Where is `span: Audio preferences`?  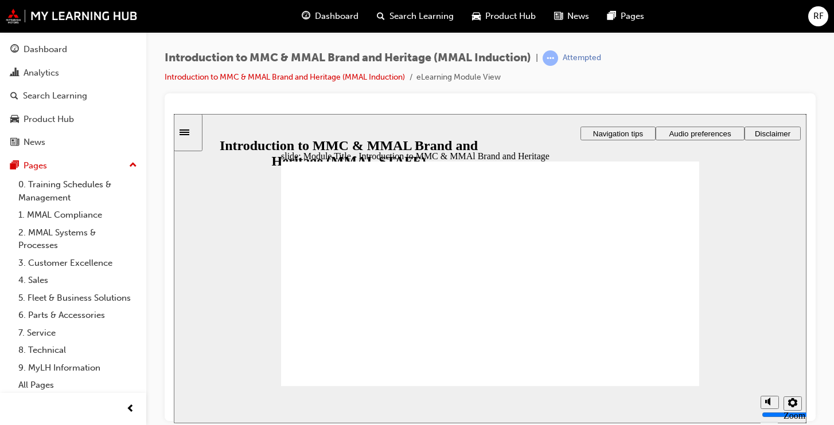 span: Audio preferences is located at coordinates (526, 19).